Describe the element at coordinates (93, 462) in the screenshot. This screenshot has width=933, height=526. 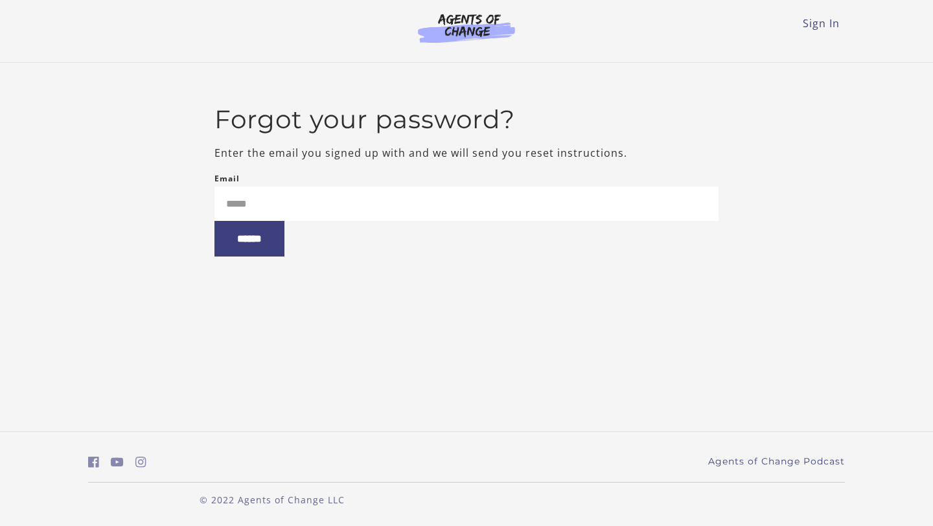
I see `a: https://www.facebook.com/groups/aswbtestprep (Open in a new window)` at that location.